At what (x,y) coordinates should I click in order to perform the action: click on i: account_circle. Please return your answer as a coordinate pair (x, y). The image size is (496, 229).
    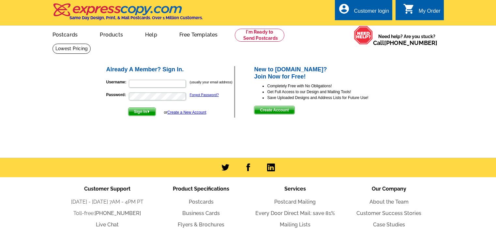
    Looking at the image, I should click on (344, 9).